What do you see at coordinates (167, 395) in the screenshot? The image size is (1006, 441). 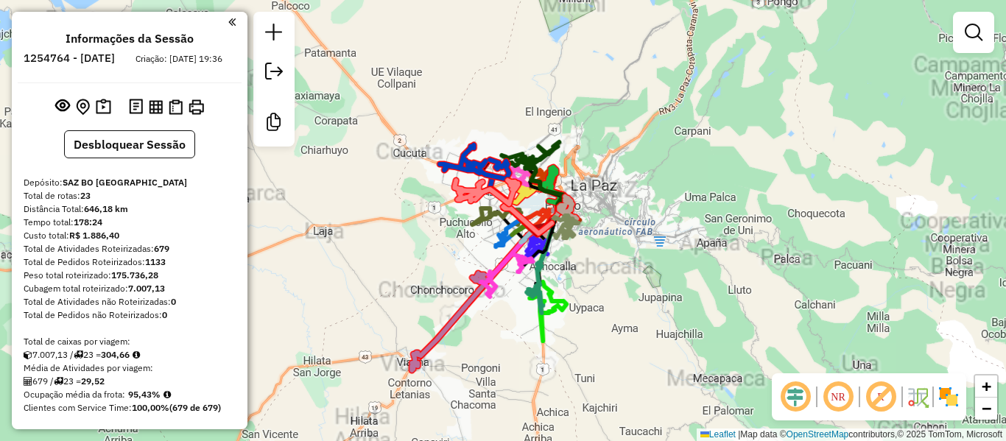 I see `em: Média calculada utilizando a maior ocupação (%Peso ou %Cubagem) de cada rota da sessão. Rotas cro...` at bounding box center [167, 395].